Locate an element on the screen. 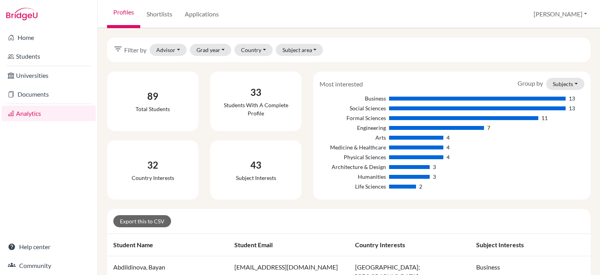  div: Medicine & Healthcare is located at coordinates (352, 147).